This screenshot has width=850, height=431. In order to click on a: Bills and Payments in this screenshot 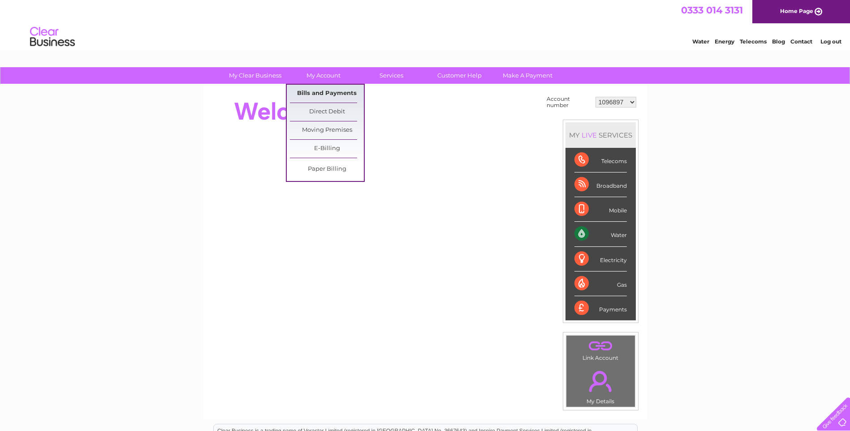, I will do `click(327, 94)`.